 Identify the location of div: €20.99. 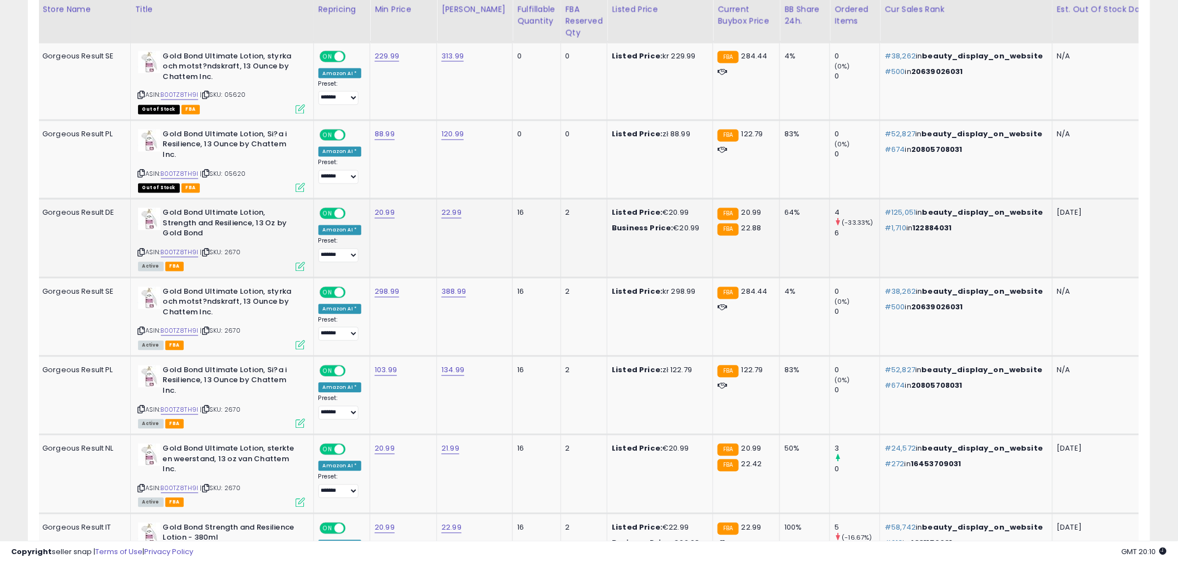
(658, 213).